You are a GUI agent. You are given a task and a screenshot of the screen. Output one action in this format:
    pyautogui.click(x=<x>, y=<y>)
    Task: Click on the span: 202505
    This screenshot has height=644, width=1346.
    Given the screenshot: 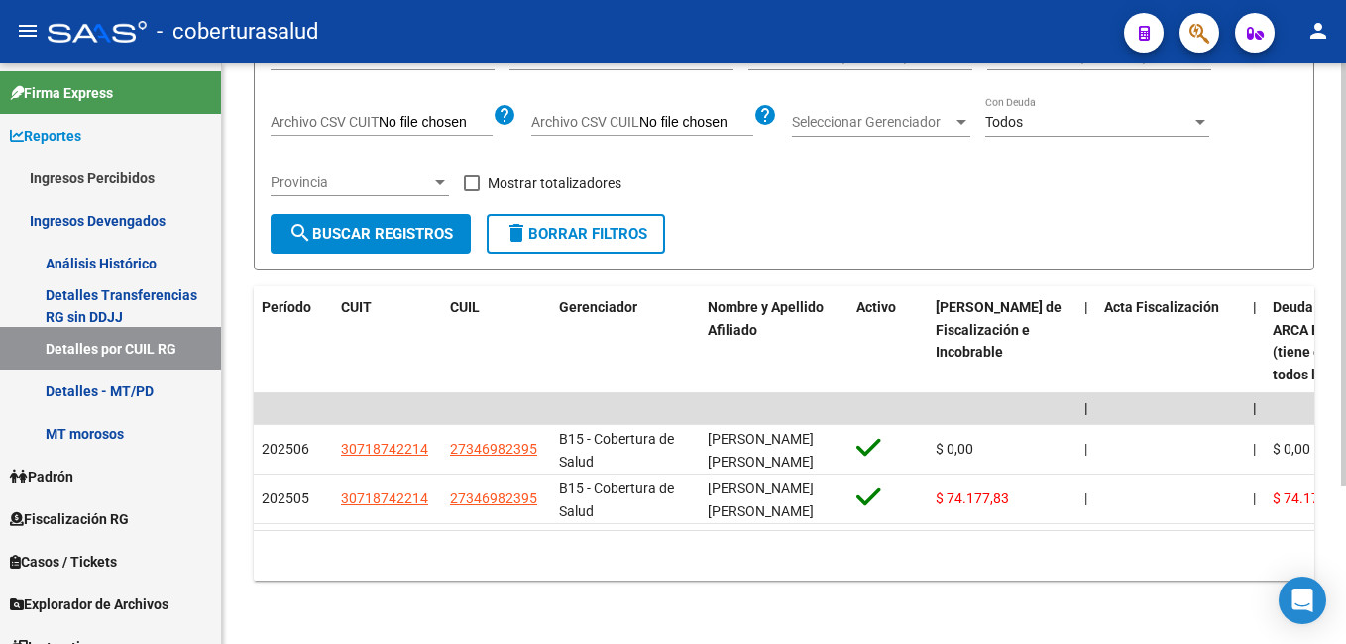 What is the action you would take?
    pyautogui.click(x=286, y=499)
    